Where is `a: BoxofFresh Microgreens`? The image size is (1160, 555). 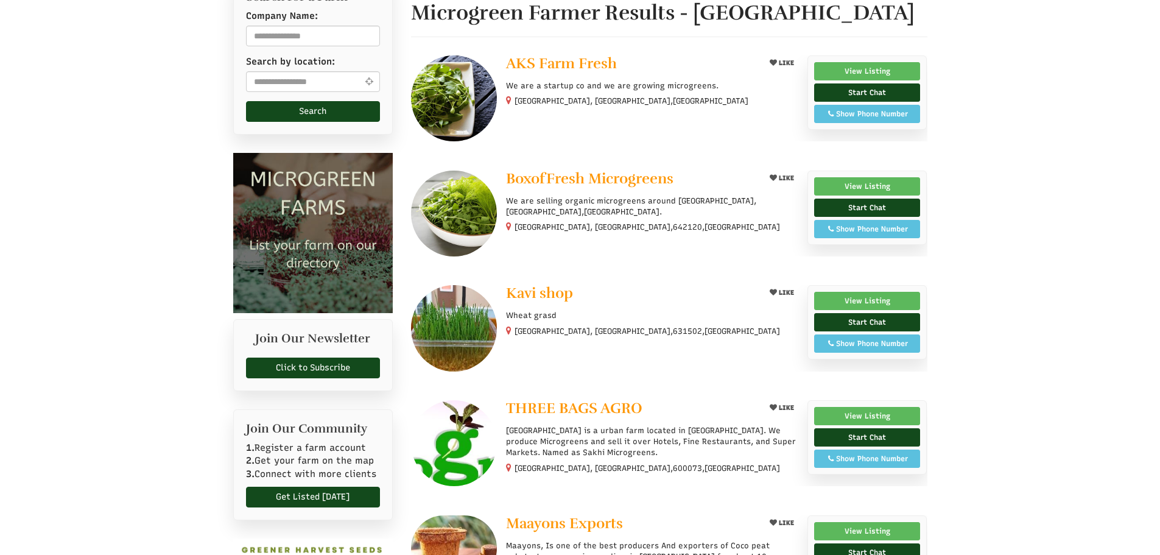 a: BoxofFresh Microgreens is located at coordinates (630, 180).